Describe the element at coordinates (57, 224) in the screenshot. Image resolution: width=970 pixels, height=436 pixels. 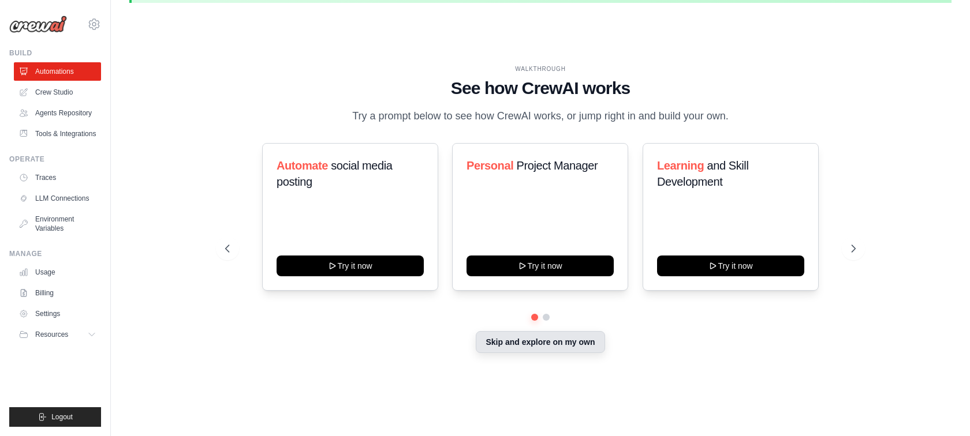
I see `a: Environment Variables` at that location.